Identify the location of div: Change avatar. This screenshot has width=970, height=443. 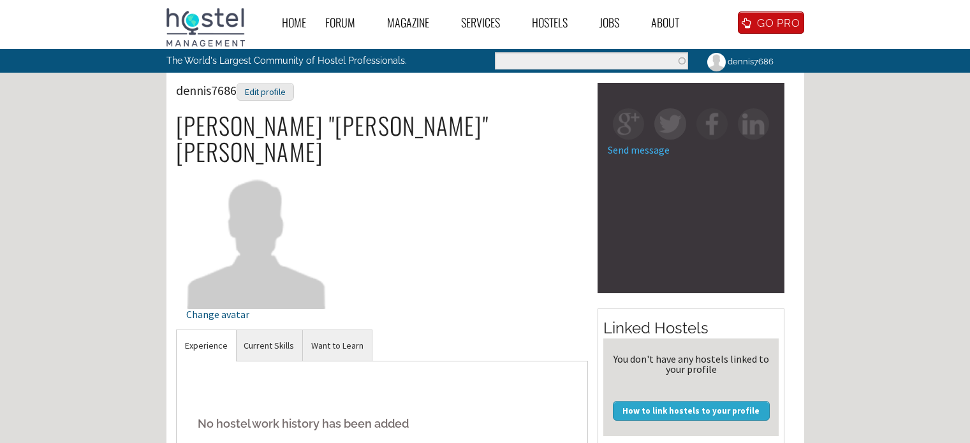
(256, 314).